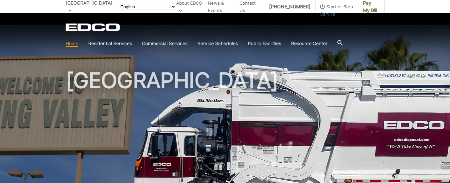 The image size is (450, 183). What do you see at coordinates (110, 44) in the screenshot?
I see `a: Residential Services` at bounding box center [110, 44].